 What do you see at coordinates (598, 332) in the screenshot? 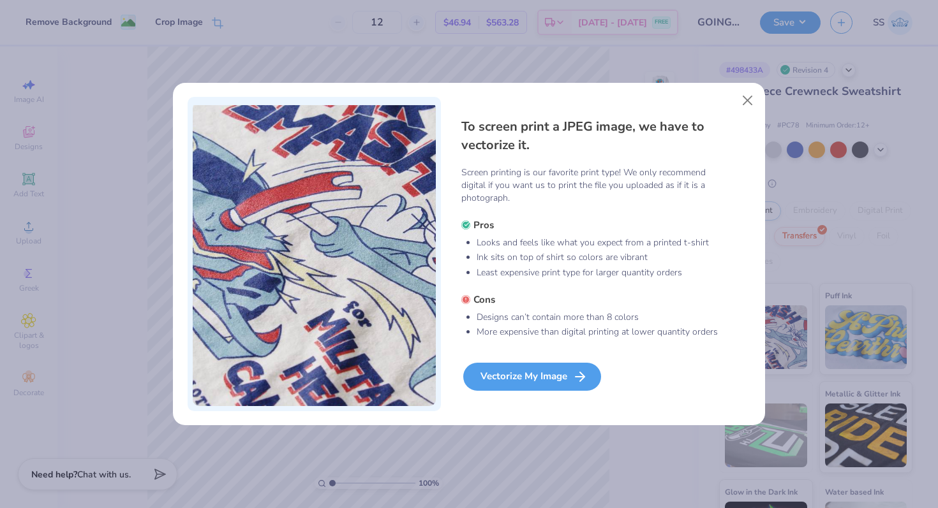
I see `li: More expensive than digital printing at lower quantity orders` at bounding box center [598, 332].